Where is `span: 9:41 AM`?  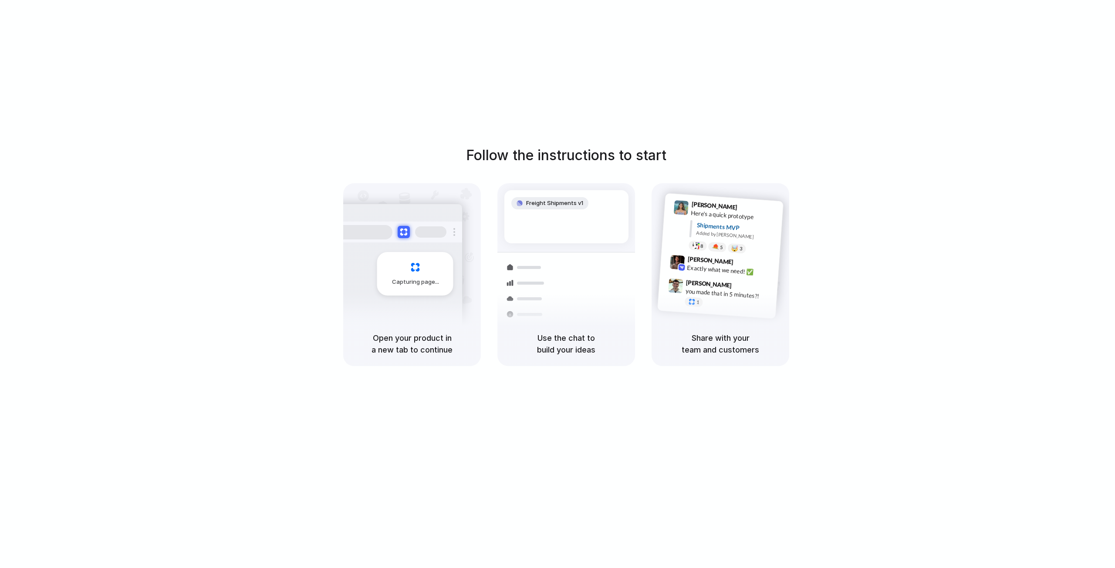 span: 9:41 AM is located at coordinates (749, 209).